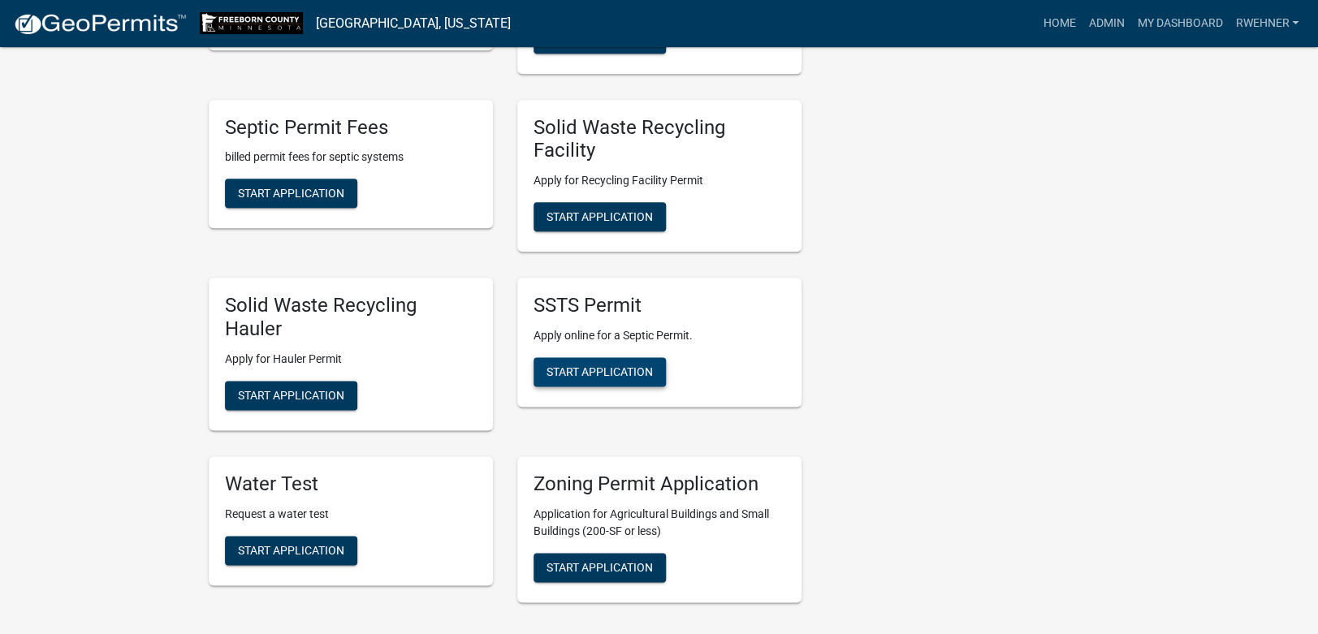  Describe the element at coordinates (659, 335) in the screenshot. I see `p: Apply online for a Septic Permit.` at that location.